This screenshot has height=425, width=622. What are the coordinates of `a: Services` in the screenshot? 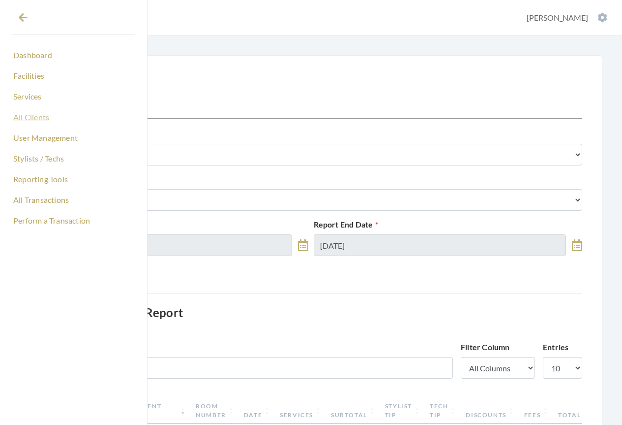 It's located at (73, 96).